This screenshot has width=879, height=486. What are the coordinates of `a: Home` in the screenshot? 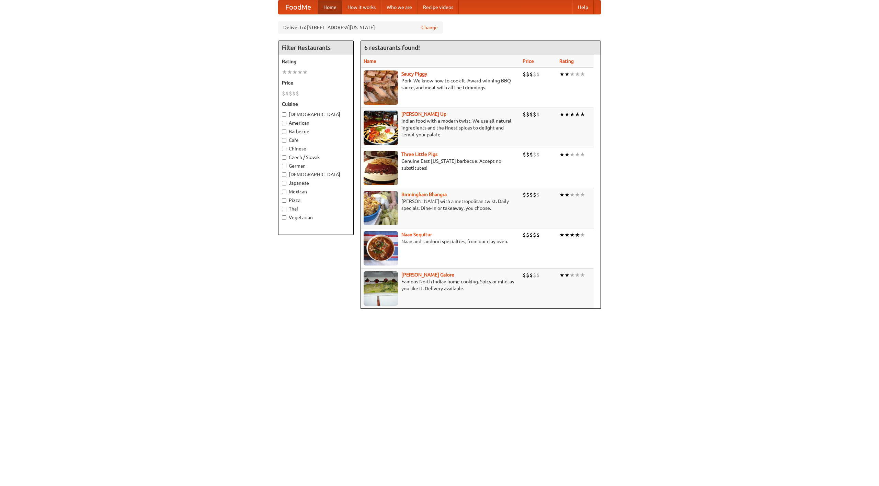 It's located at (330, 7).